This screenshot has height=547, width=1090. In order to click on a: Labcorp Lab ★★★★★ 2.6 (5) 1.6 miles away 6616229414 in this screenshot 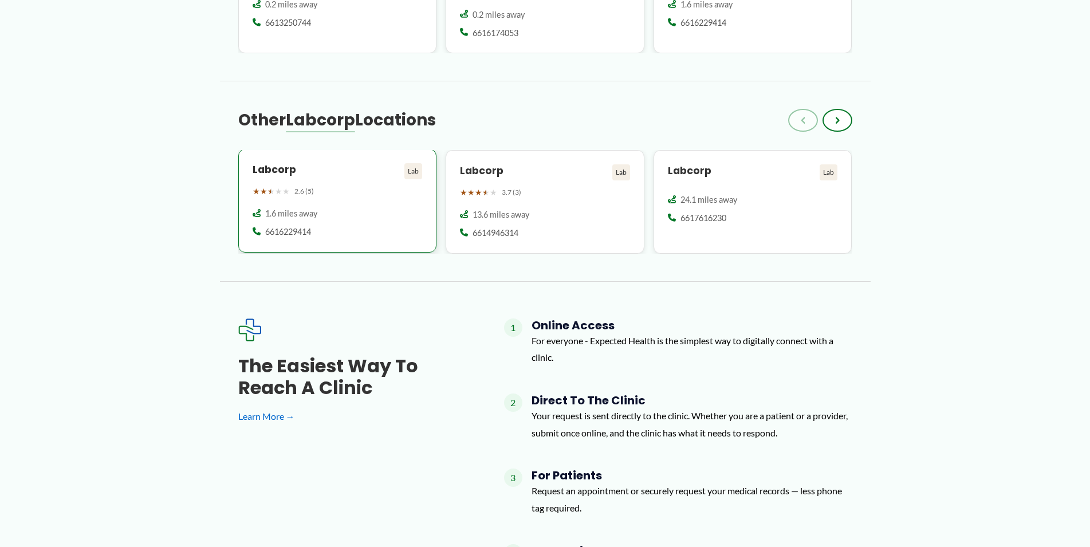, I will do `click(337, 202)`.